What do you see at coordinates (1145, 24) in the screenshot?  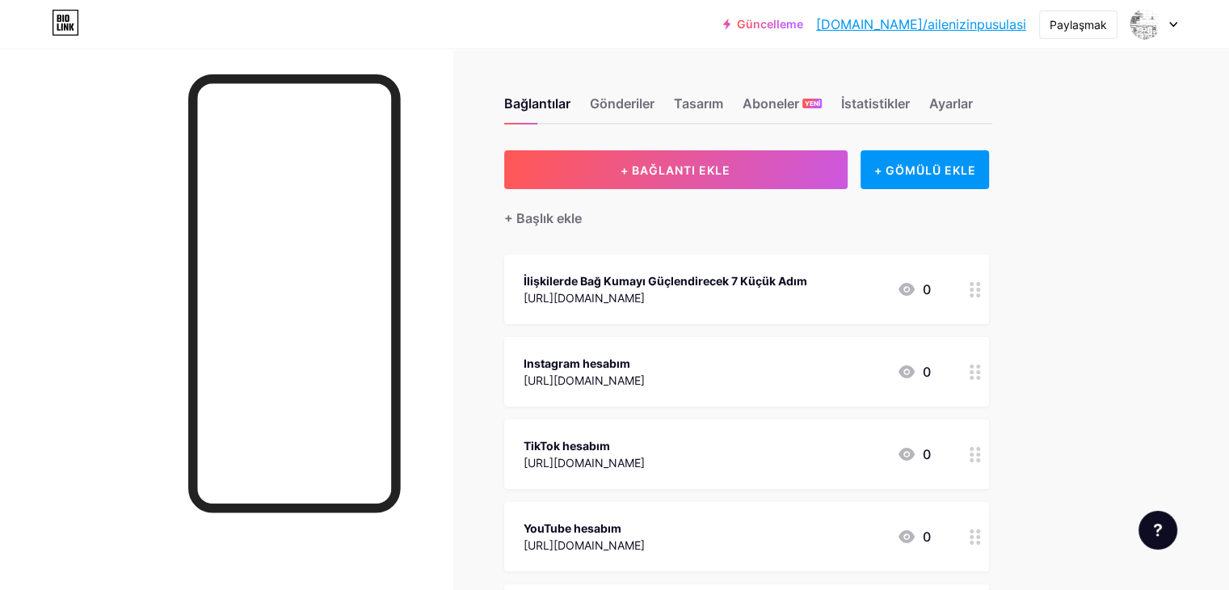 I see `img: acıinpusulasi` at bounding box center [1145, 24].